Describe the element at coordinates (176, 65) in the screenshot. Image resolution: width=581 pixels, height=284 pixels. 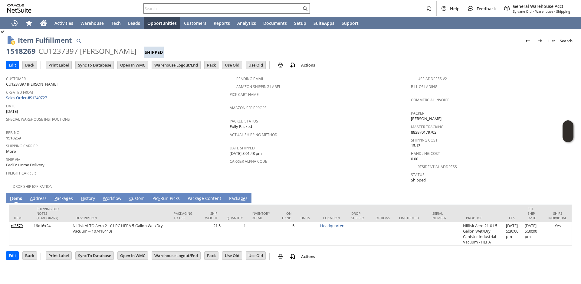
I see `input: Warehouse Logout/End` at that location.